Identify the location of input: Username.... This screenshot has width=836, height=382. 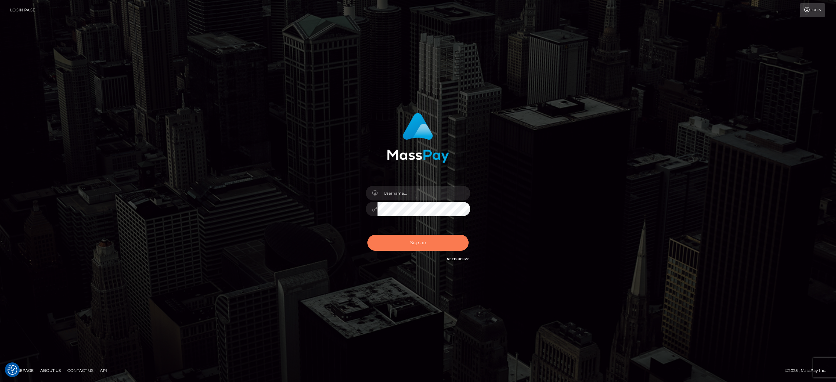
(424, 193).